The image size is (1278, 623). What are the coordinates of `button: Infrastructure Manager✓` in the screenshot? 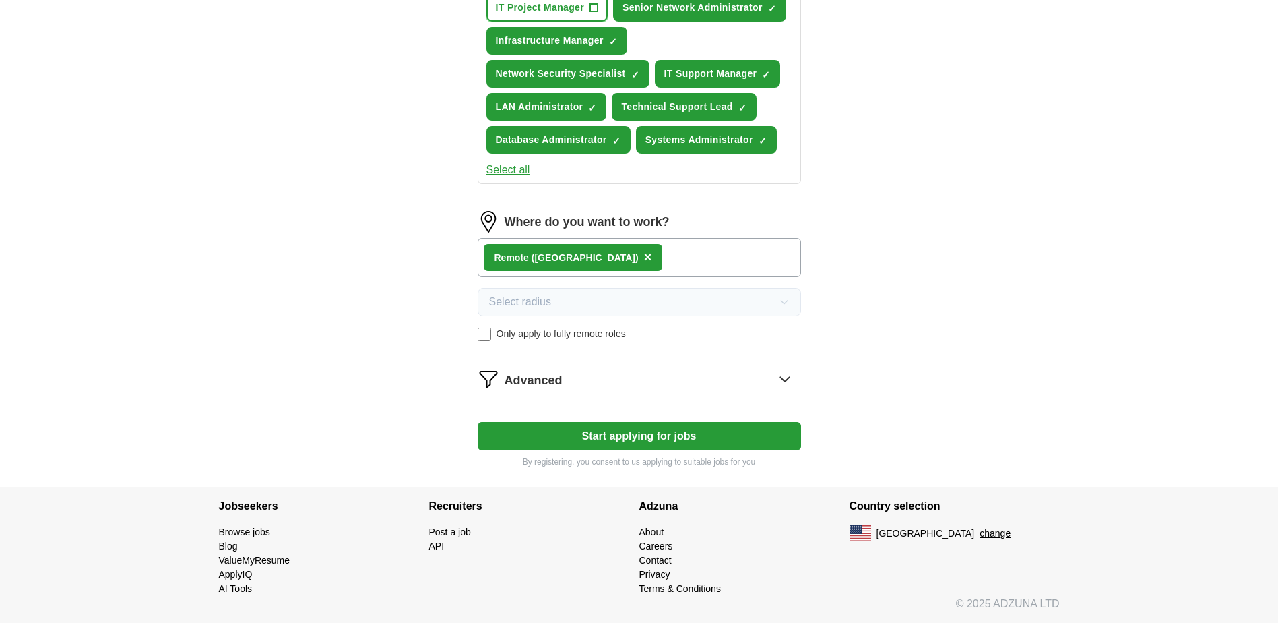 It's located at (557, 40).